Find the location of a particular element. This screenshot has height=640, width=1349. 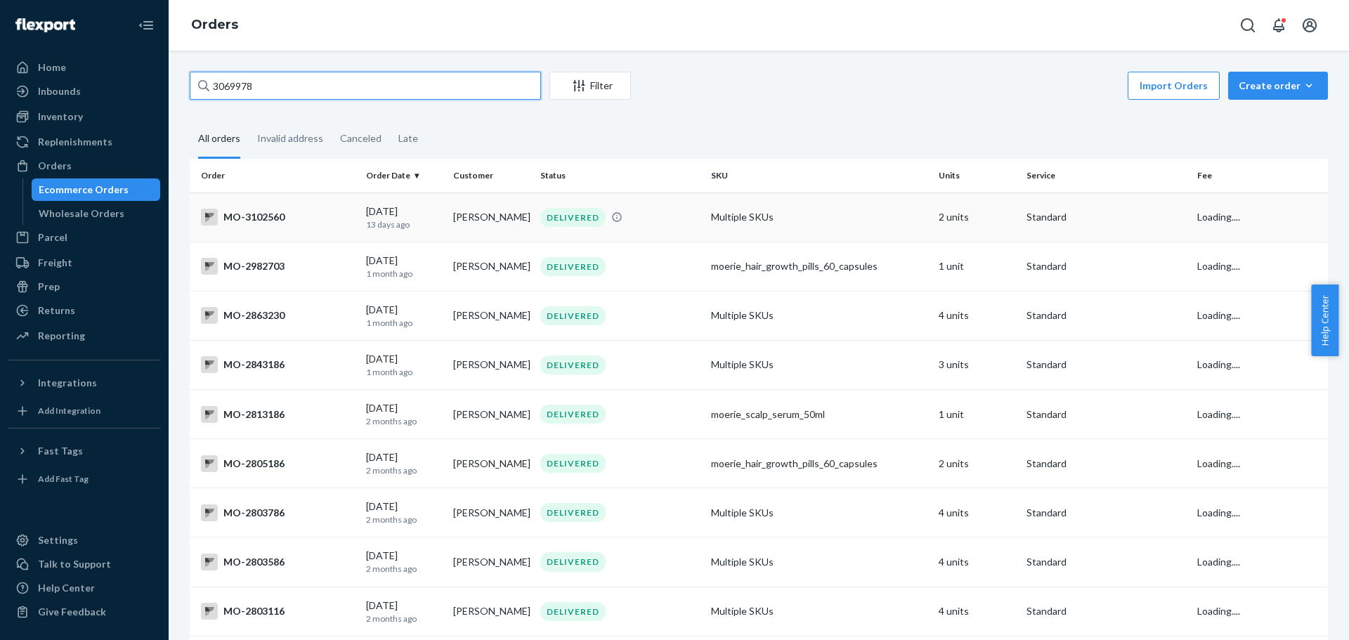

div: Filter is located at coordinates (590, 86).